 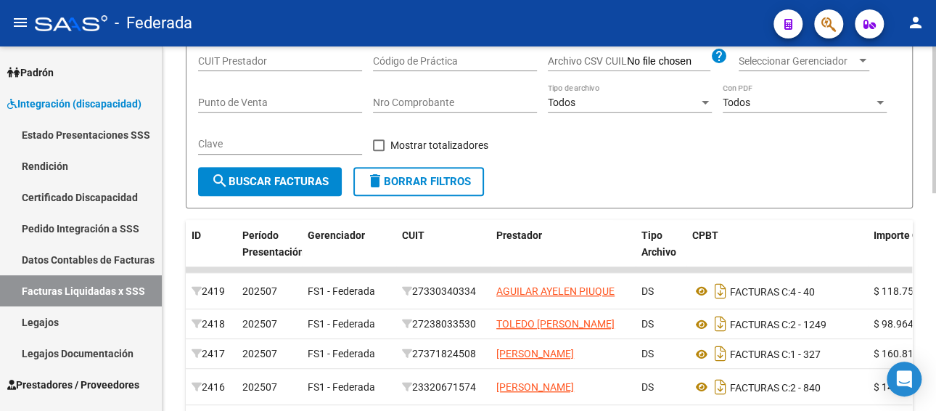 I want to click on span: Archivo CSV CUIL, so click(x=587, y=61).